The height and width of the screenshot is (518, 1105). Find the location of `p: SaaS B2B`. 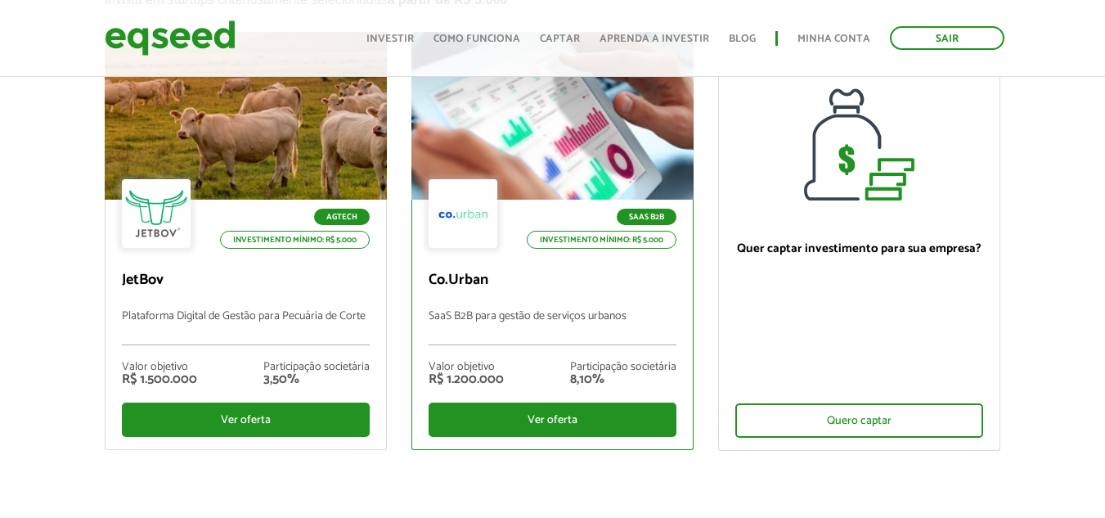

p: SaaS B2B is located at coordinates (646, 217).